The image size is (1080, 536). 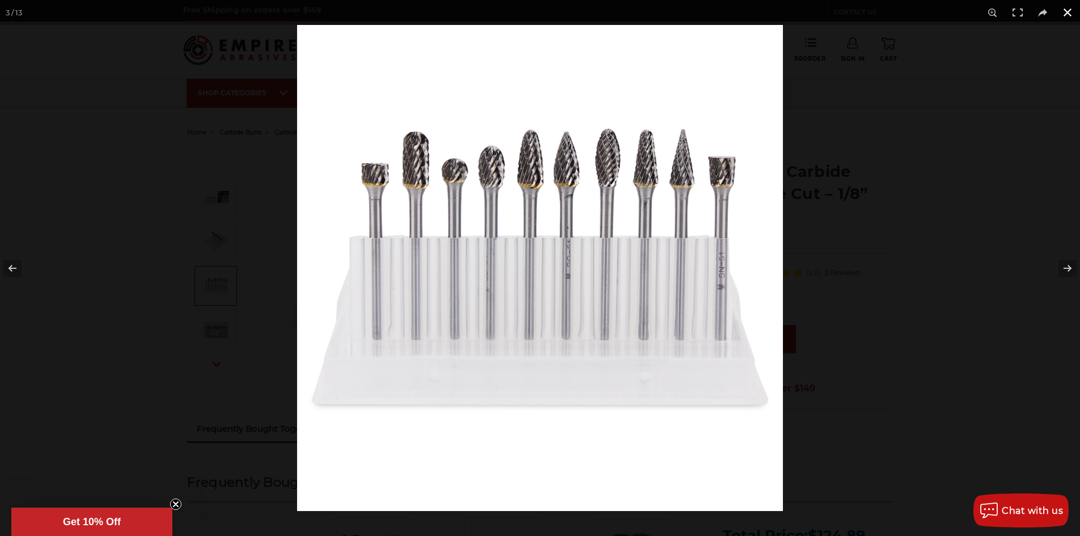 I want to click on div: Get 10% OffClose teaser, so click(x=92, y=521).